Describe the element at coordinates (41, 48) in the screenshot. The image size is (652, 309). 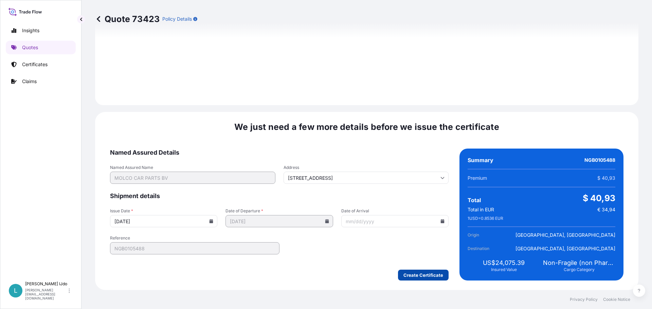
I see `a: Quotes` at that location.